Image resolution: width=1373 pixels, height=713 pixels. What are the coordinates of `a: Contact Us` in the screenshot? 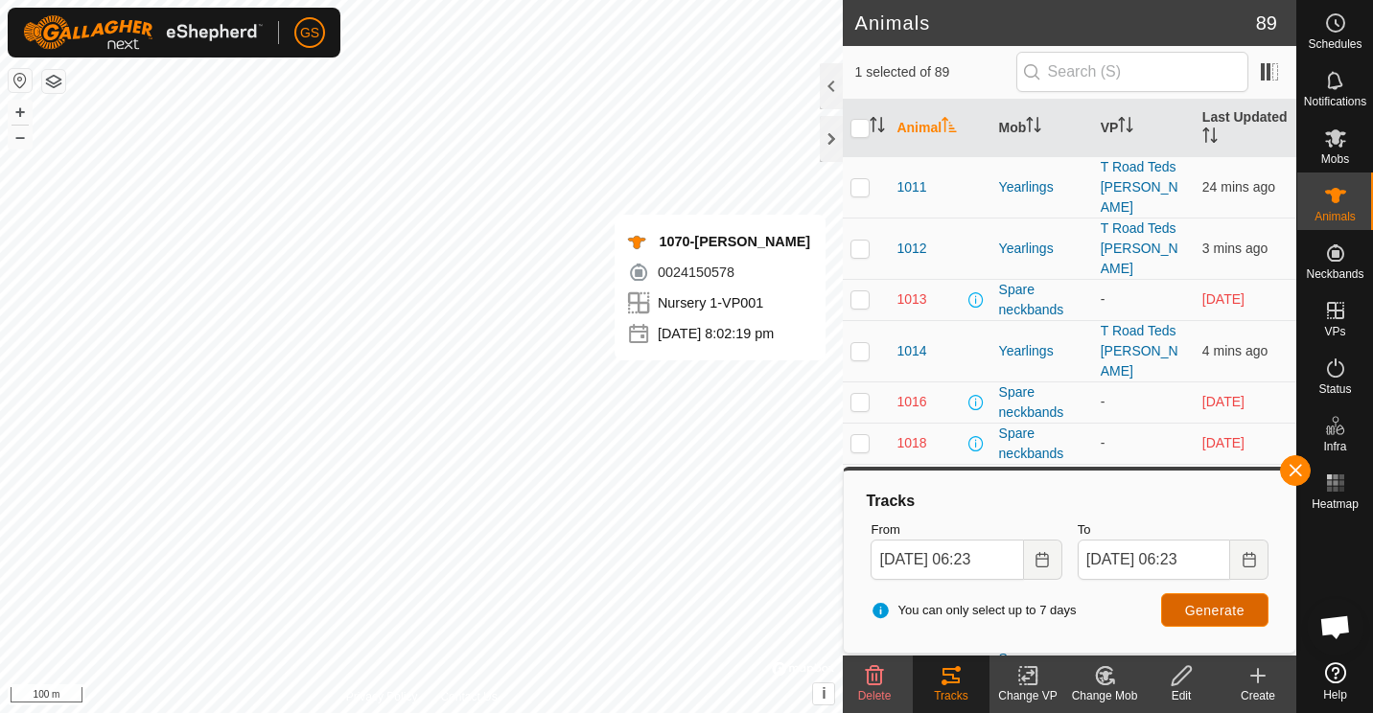 It's located at (468, 697).